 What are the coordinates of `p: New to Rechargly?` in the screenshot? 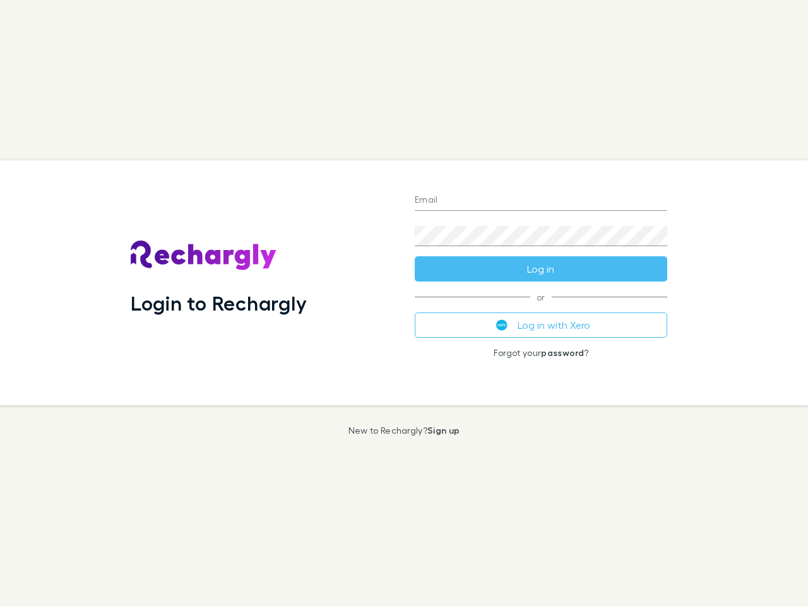 It's located at (404, 430).